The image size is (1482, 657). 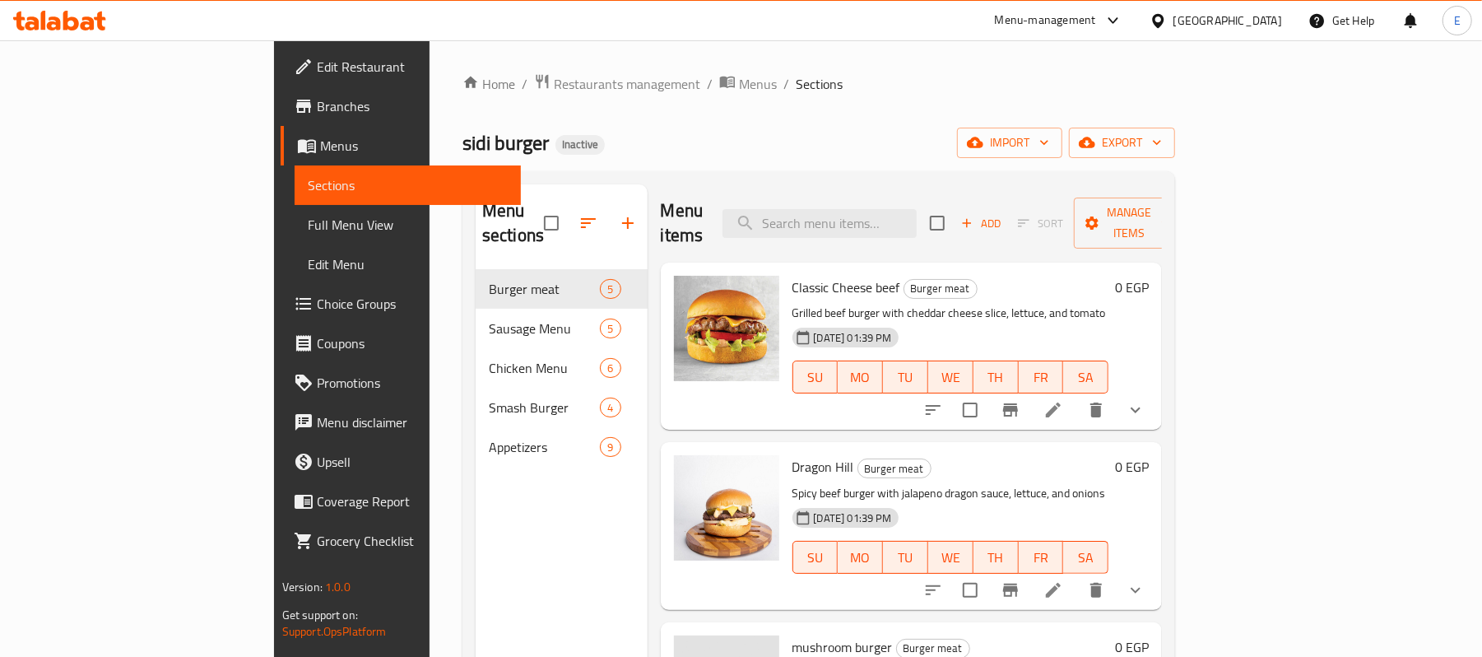 What do you see at coordinates (860, 377) in the screenshot?
I see `span: MO` at bounding box center [860, 377].